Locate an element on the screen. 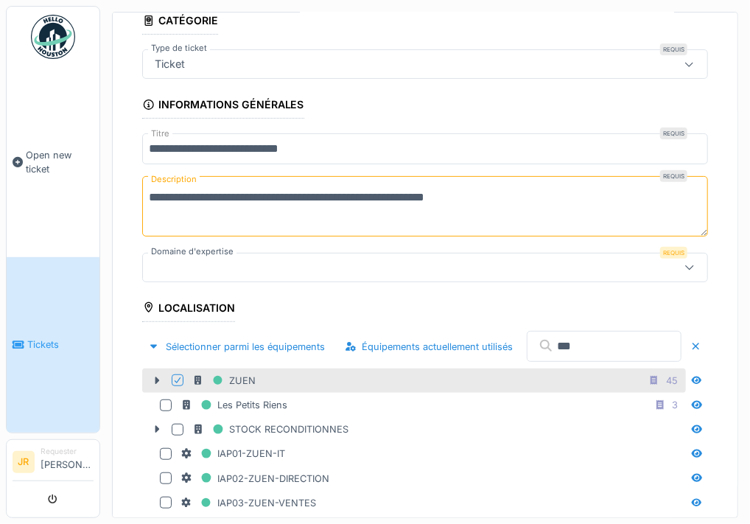 This screenshot has height=524, width=750. div: Catégorie is located at coordinates (180, 22).